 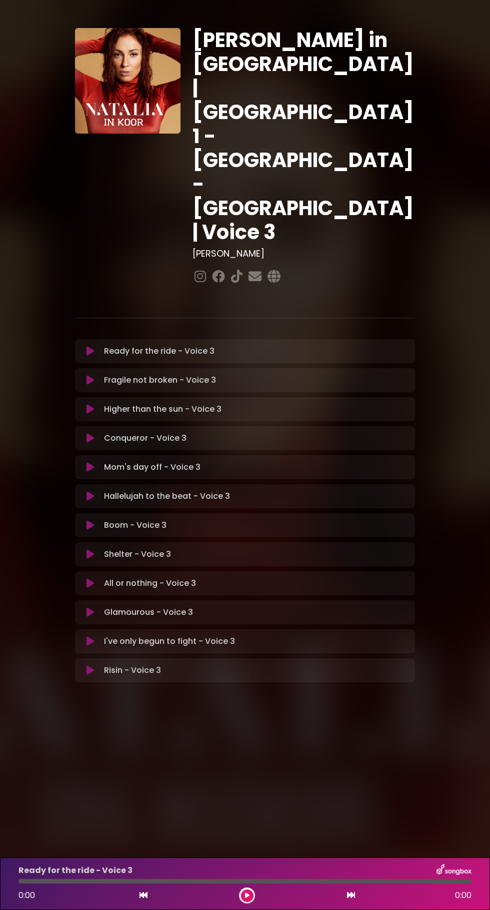 I want to click on p: I've only begun to fight - Voice 3, so click(x=170, y=641).